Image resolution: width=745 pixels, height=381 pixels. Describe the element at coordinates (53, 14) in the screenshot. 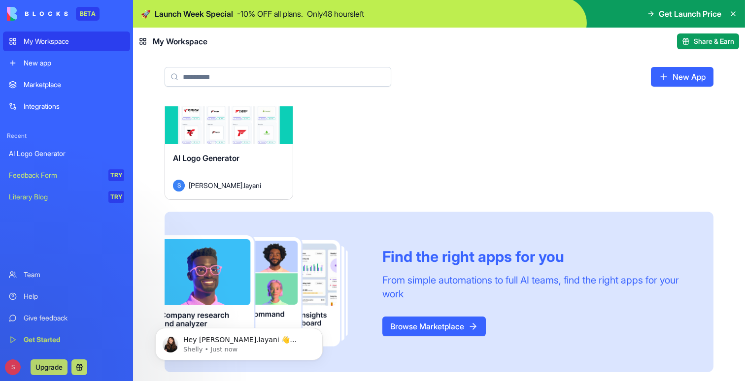

I see `a: BETA` at that location.